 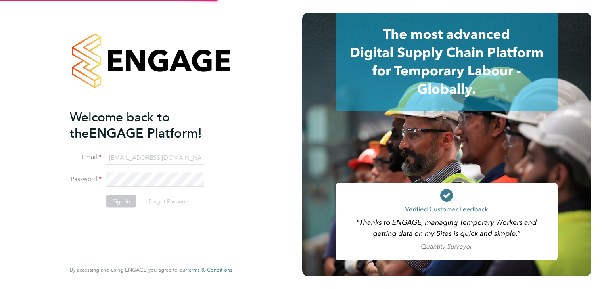 What do you see at coordinates (147, 125) in the screenshot?
I see `h2: ENGAGE Platform!` at bounding box center [147, 125].